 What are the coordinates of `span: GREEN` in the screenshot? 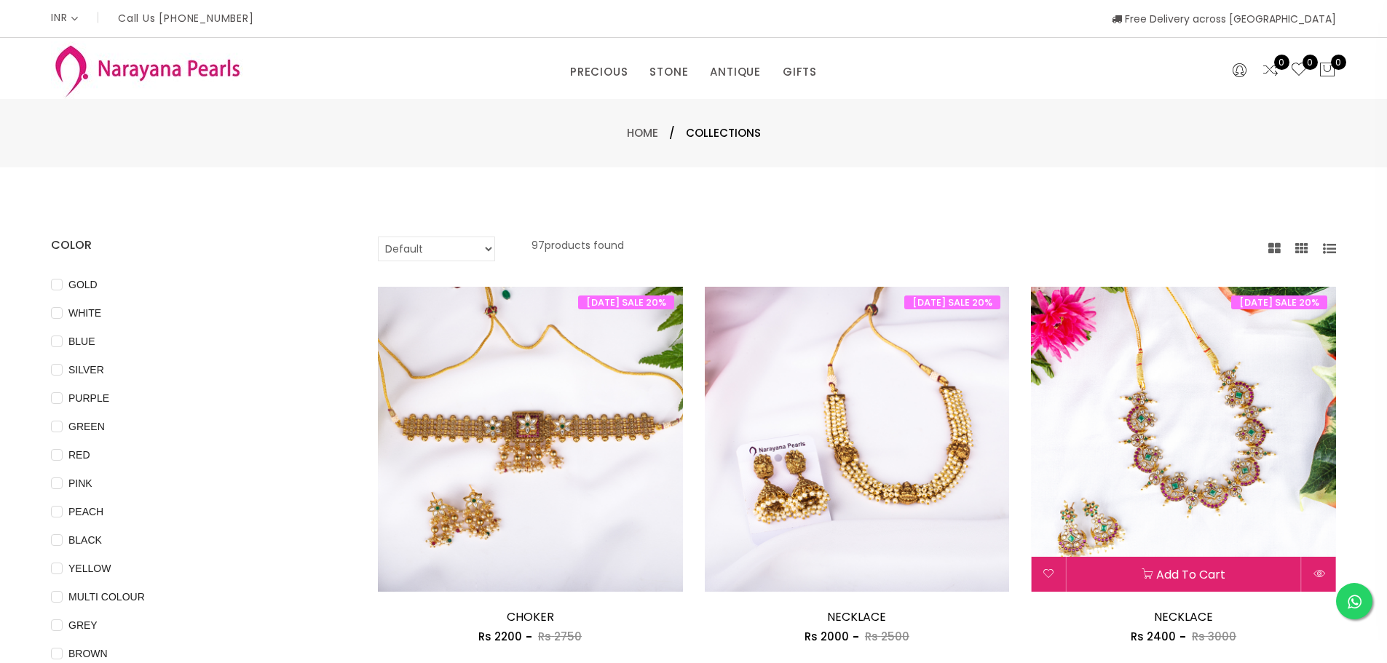 It's located at (87, 427).